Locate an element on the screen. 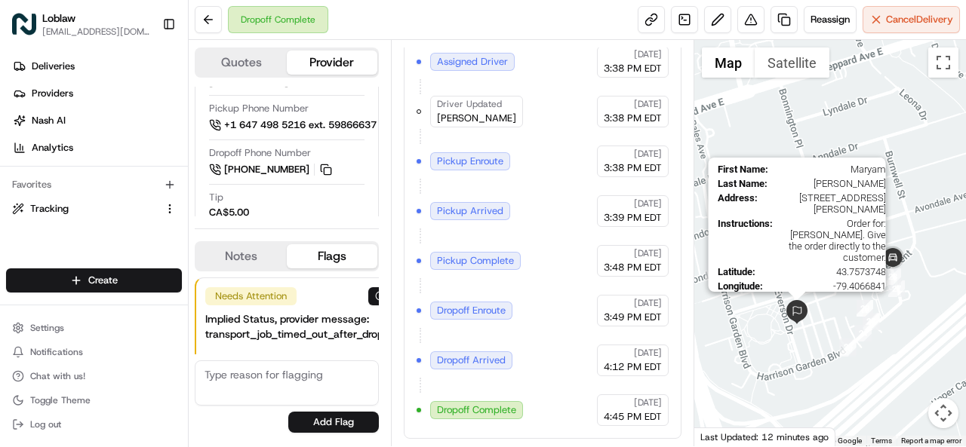 The image size is (966, 447). span: Dropoff Complete is located at coordinates (476, 411).